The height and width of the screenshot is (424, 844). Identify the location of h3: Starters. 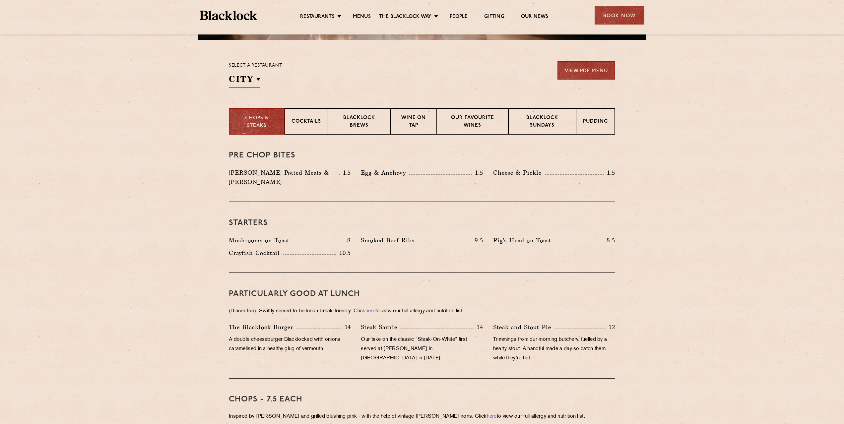
(422, 223).